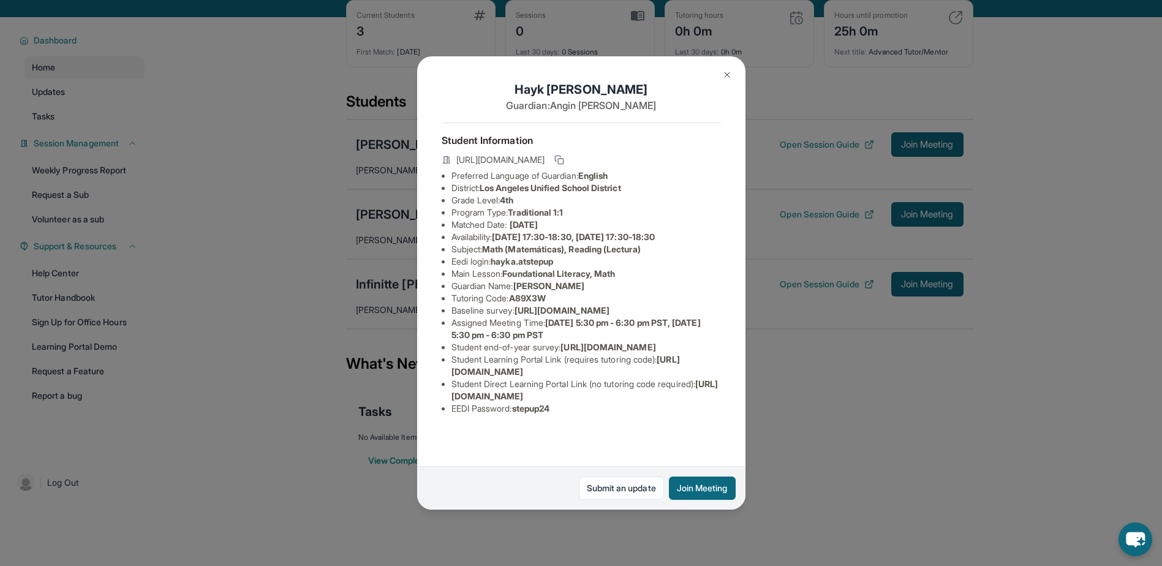  I want to click on li: Student Direct Learning Portal Link (no tutoring code required) :, so click(586, 390).